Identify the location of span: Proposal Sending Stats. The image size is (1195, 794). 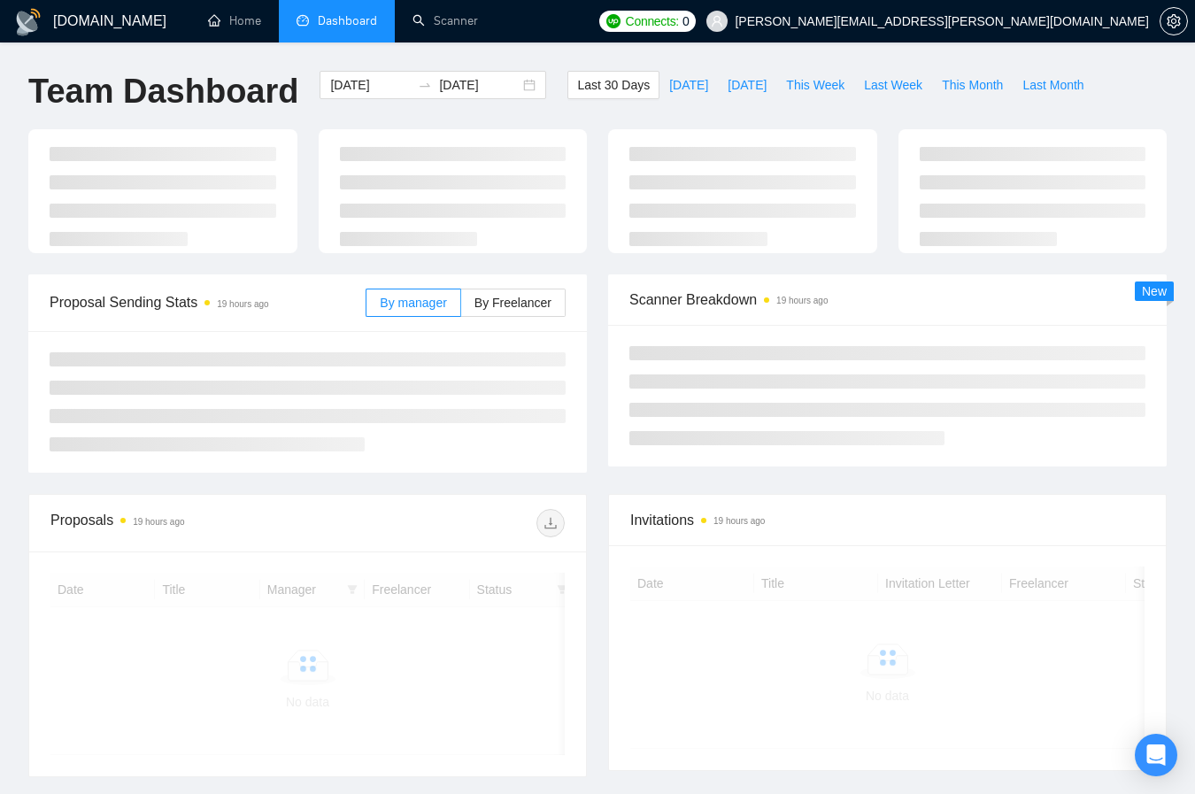
(207, 302).